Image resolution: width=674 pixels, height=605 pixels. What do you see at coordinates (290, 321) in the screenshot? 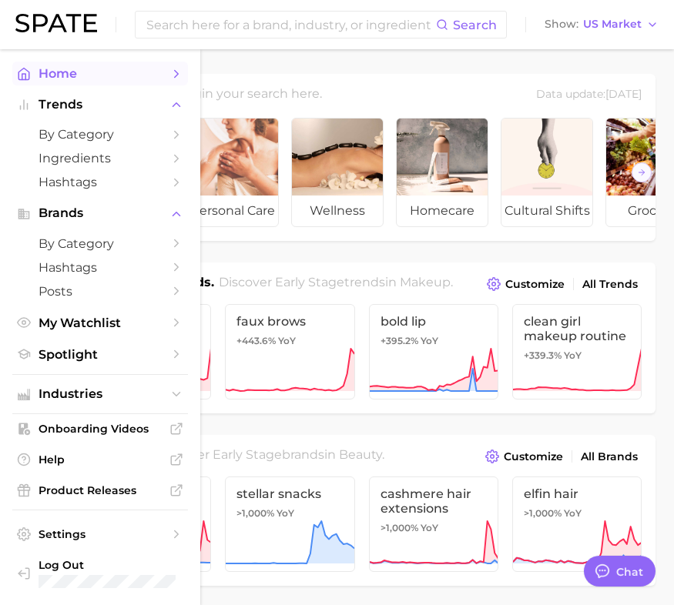
I see `span: faux brows` at bounding box center [290, 321].